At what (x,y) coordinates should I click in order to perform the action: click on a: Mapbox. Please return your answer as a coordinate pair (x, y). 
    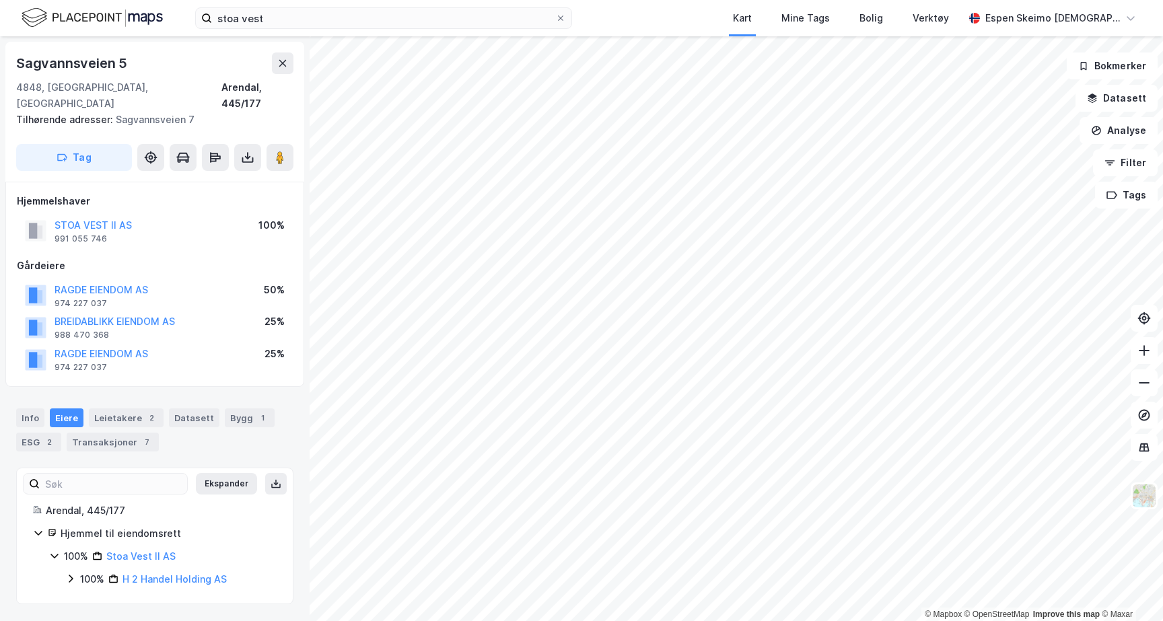
    Looking at the image, I should click on (943, 615).